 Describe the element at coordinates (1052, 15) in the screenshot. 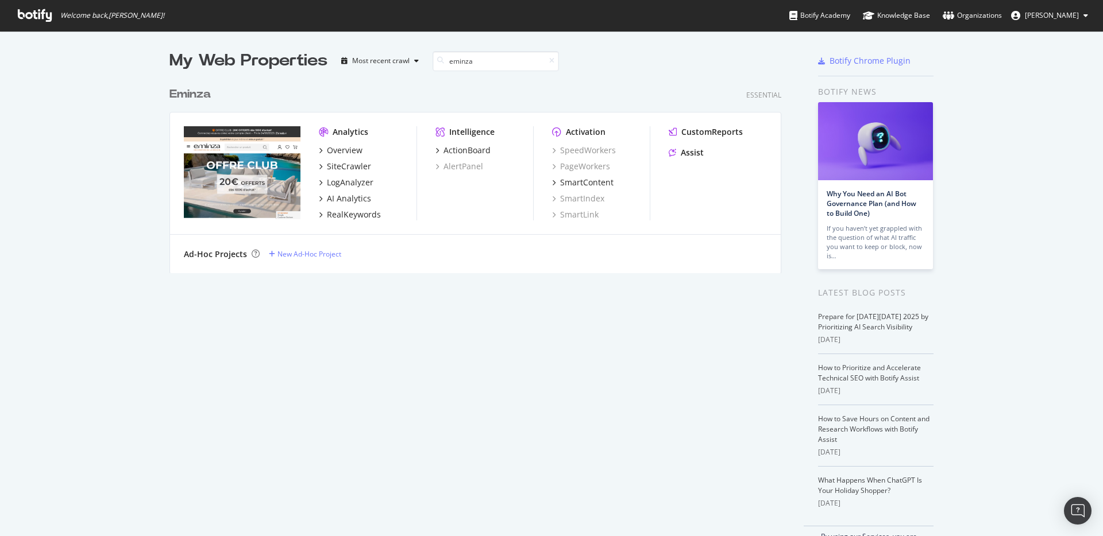

I see `span: Olivier Job` at that location.